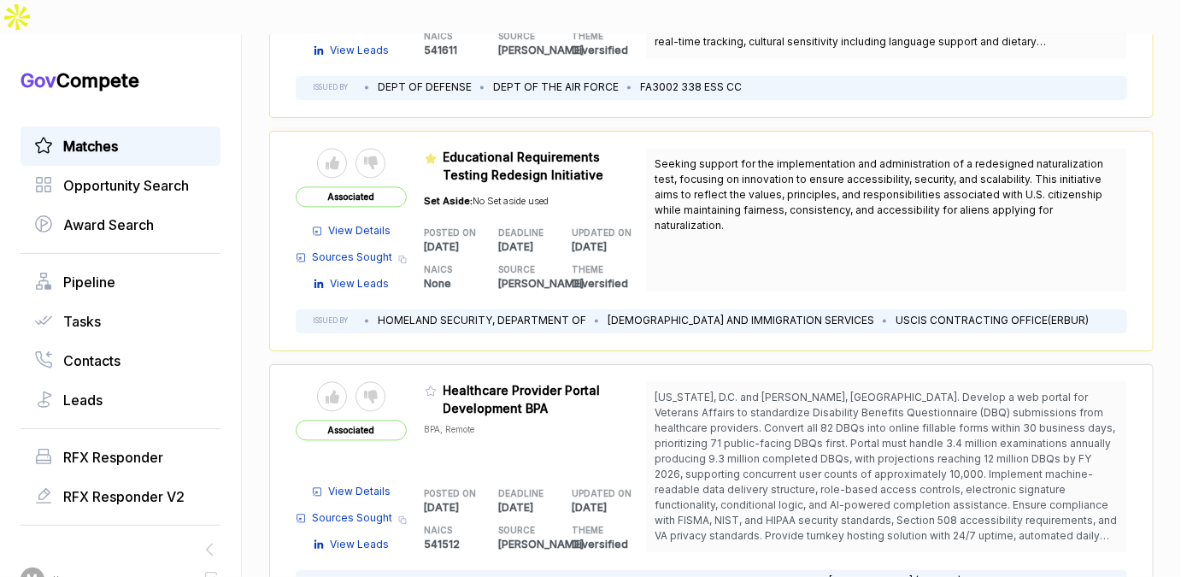 This screenshot has height=577, width=1181. Describe the element at coordinates (121, 146) in the screenshot. I see `a: Matches` at that location.